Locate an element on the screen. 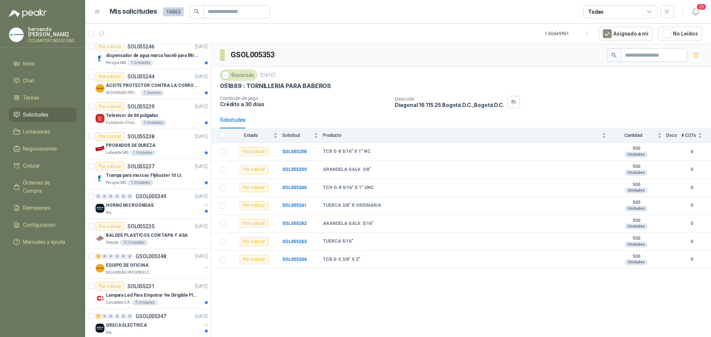 The height and width of the screenshot is (337, 711). a: Solicitudes is located at coordinates (43, 115).